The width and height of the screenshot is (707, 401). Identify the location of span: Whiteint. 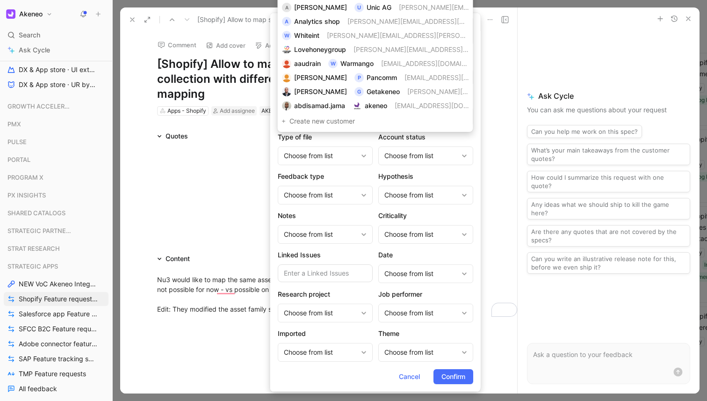
(307, 35).